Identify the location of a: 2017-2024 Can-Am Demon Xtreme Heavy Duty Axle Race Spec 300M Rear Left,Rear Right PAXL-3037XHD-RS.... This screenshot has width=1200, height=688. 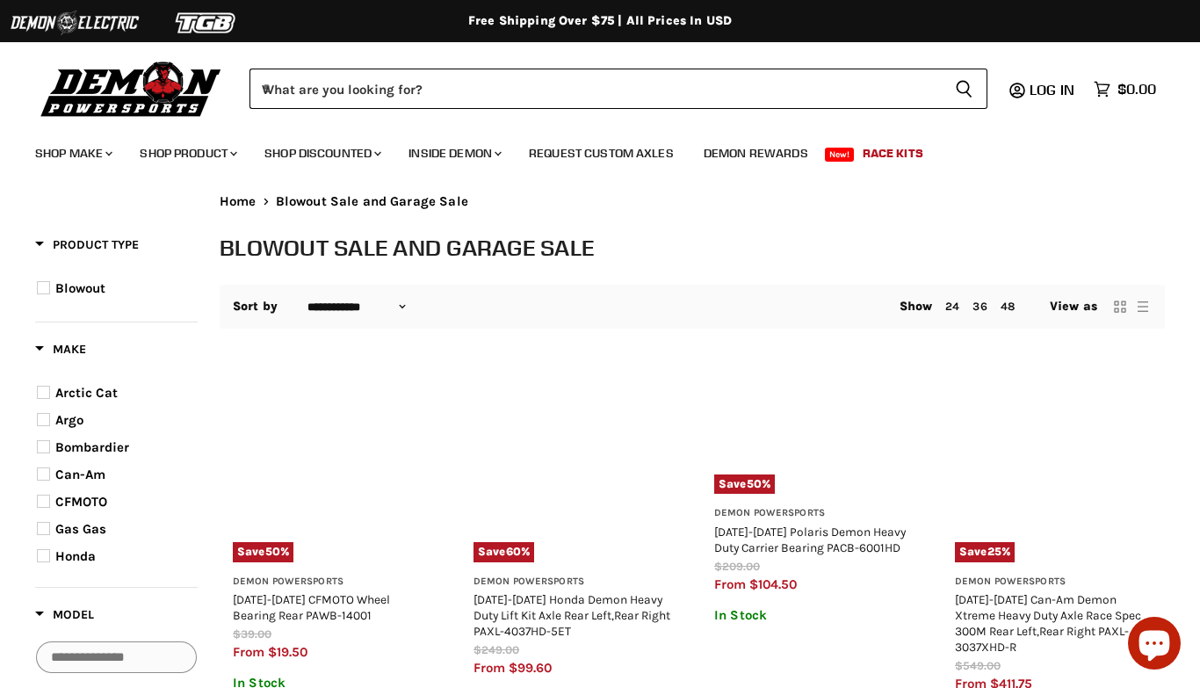
(1053, 464).